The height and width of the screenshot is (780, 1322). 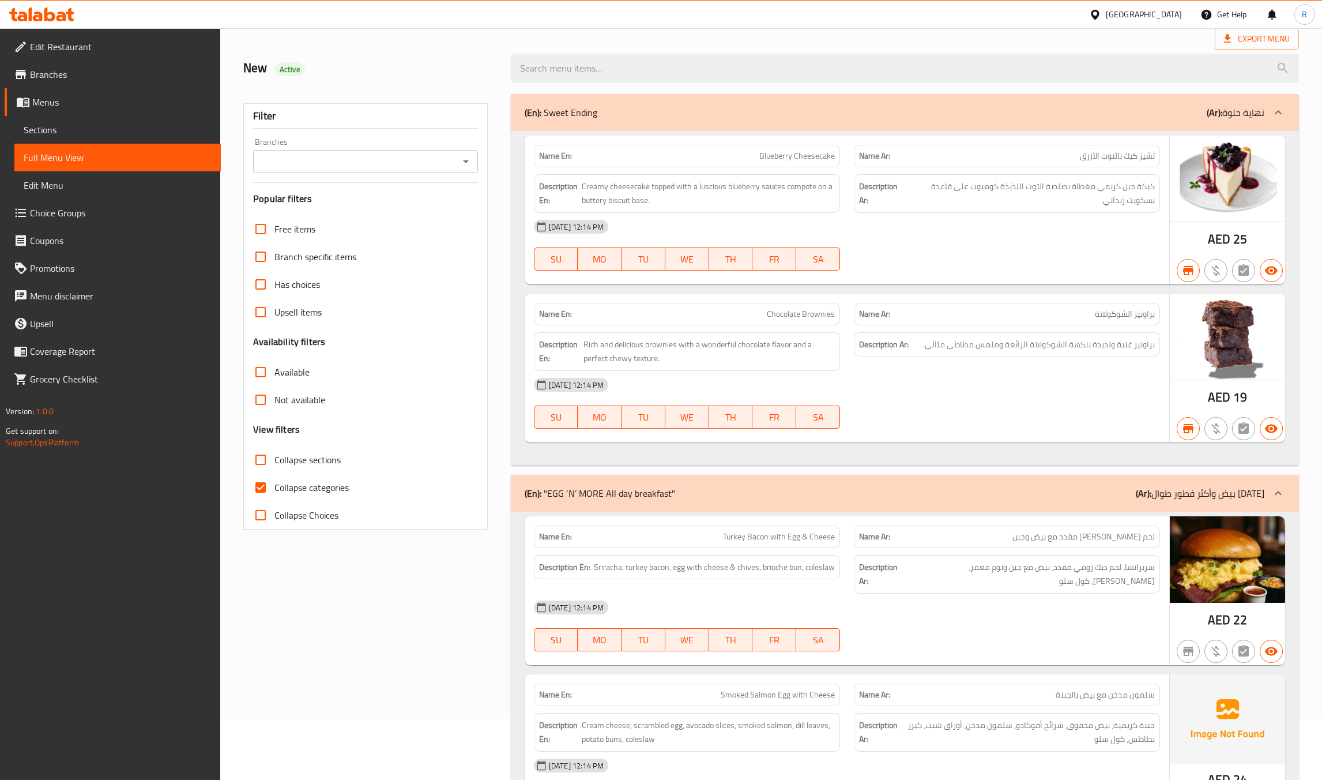 I want to click on div: (En): Sweet Ending(Ar):نهاية حلوة, so click(x=905, y=112).